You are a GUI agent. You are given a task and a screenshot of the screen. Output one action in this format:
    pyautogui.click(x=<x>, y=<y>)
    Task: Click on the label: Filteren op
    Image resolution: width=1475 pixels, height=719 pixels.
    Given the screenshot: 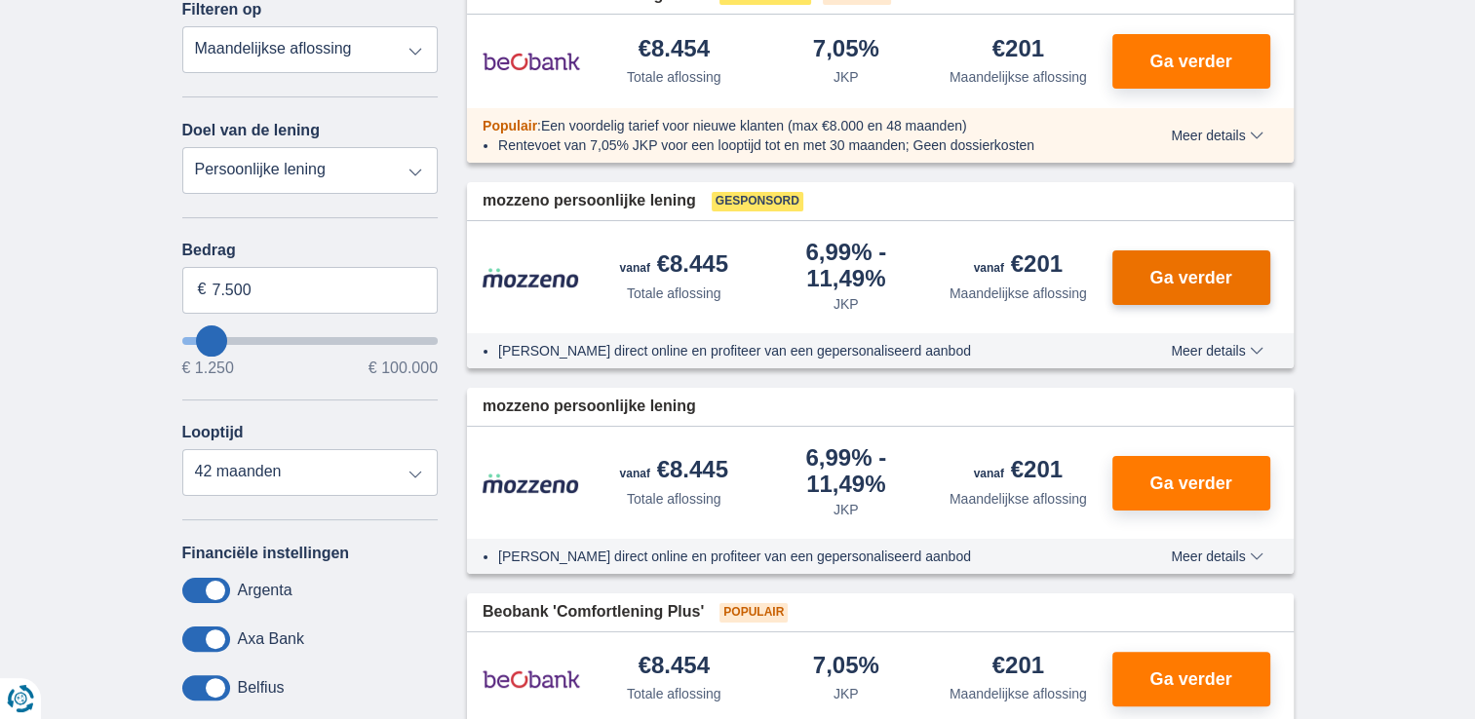 What is the action you would take?
    pyautogui.click(x=222, y=10)
    